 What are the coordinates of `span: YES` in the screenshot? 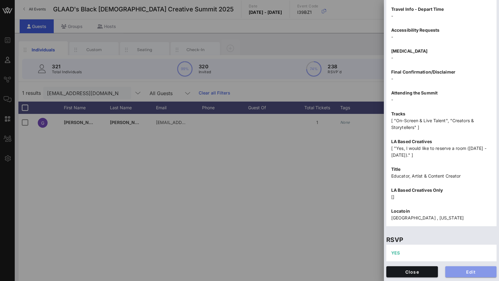 It's located at (396, 252).